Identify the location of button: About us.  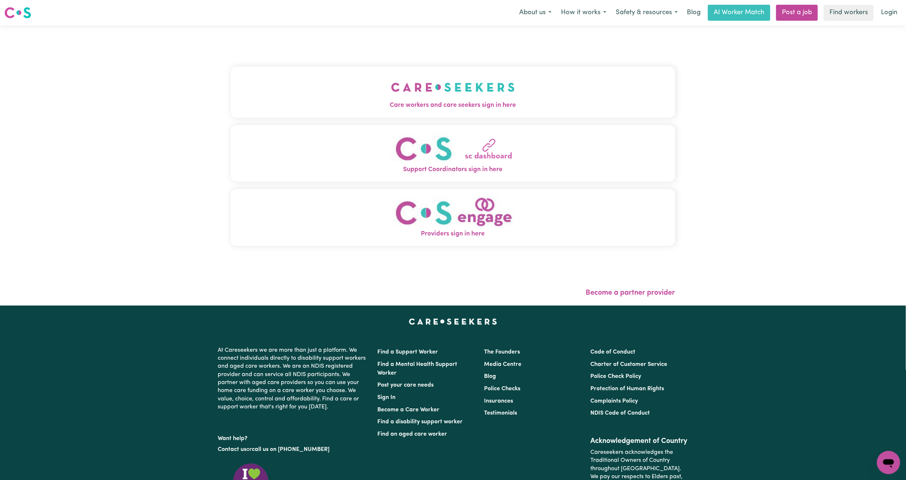
(535, 13).